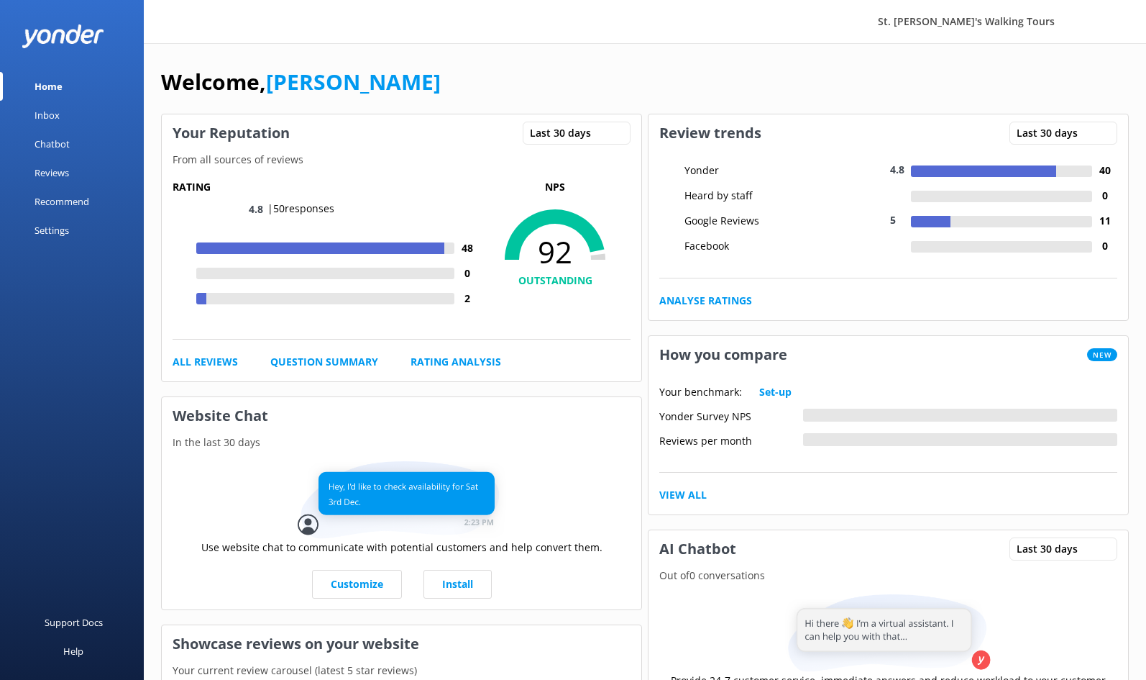 The height and width of the screenshot is (680, 1146). Describe the element at coordinates (73, 651) in the screenshot. I see `div: Help` at that location.